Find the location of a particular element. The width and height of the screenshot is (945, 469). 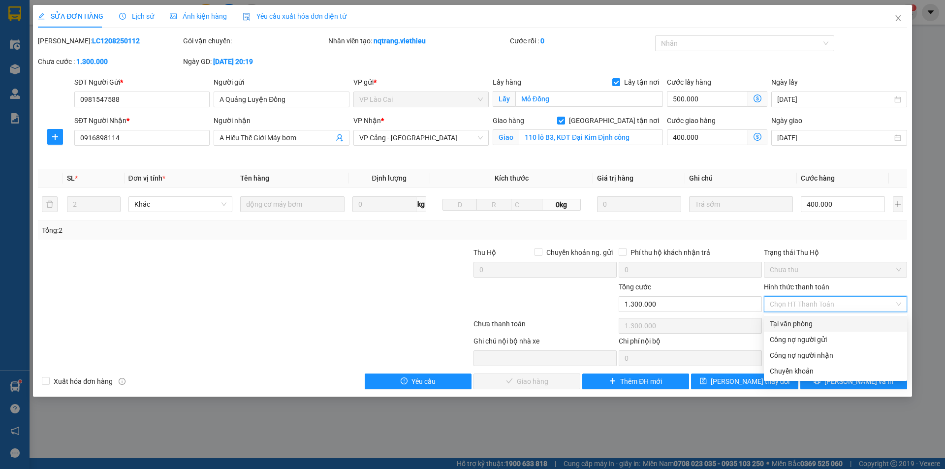

span: user-add is located at coordinates (339, 138).